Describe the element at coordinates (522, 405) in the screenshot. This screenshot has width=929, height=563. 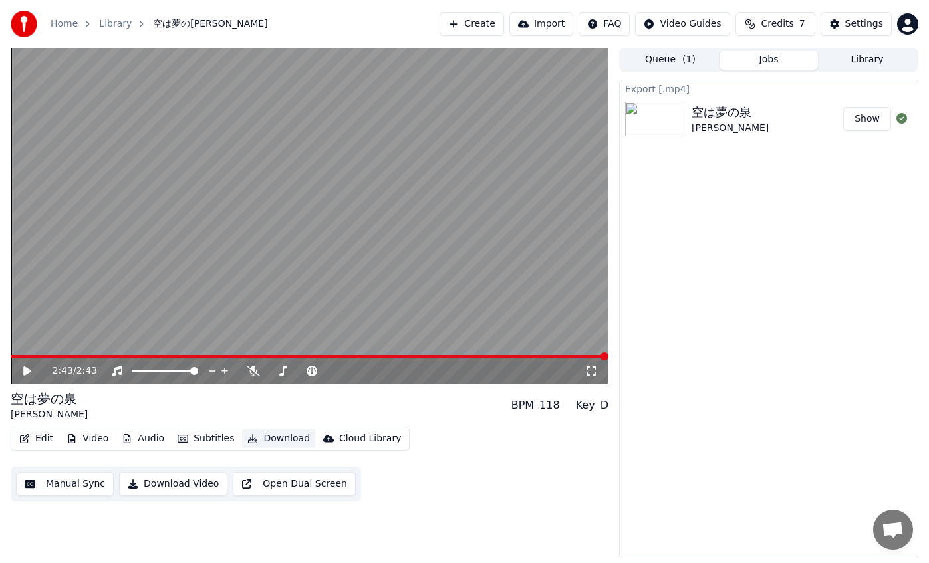
I see `div: BPM` at that location.